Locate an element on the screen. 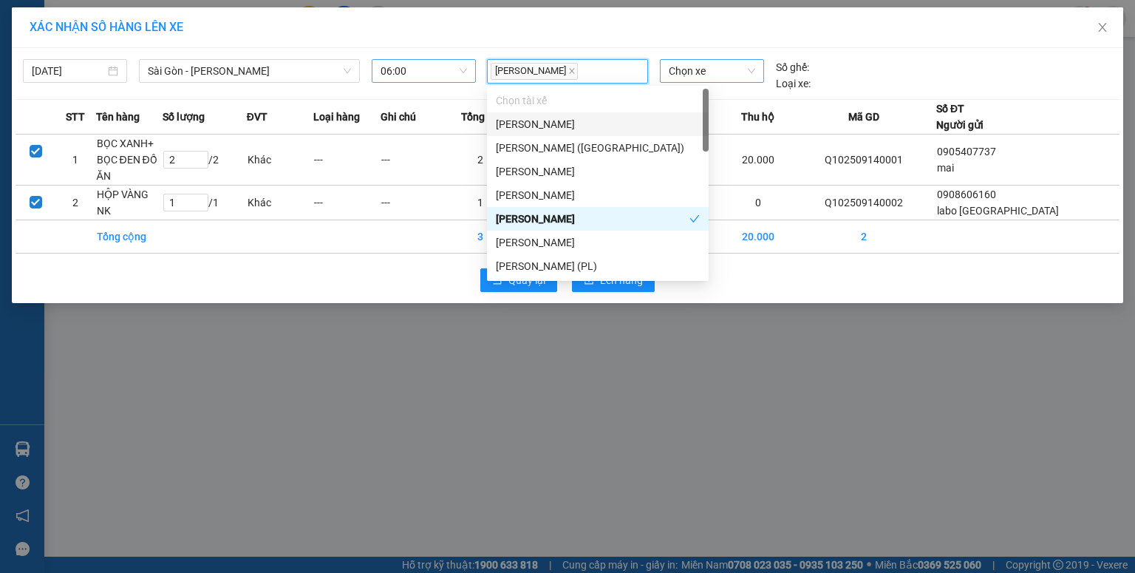 The image size is (1135, 573). td: Q102509140001 is located at coordinates (864, 160).